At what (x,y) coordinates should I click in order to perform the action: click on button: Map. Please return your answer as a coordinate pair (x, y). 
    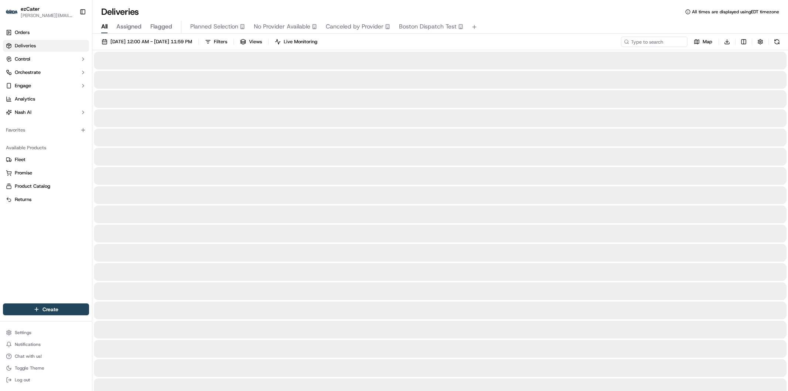
    Looking at the image, I should click on (703, 42).